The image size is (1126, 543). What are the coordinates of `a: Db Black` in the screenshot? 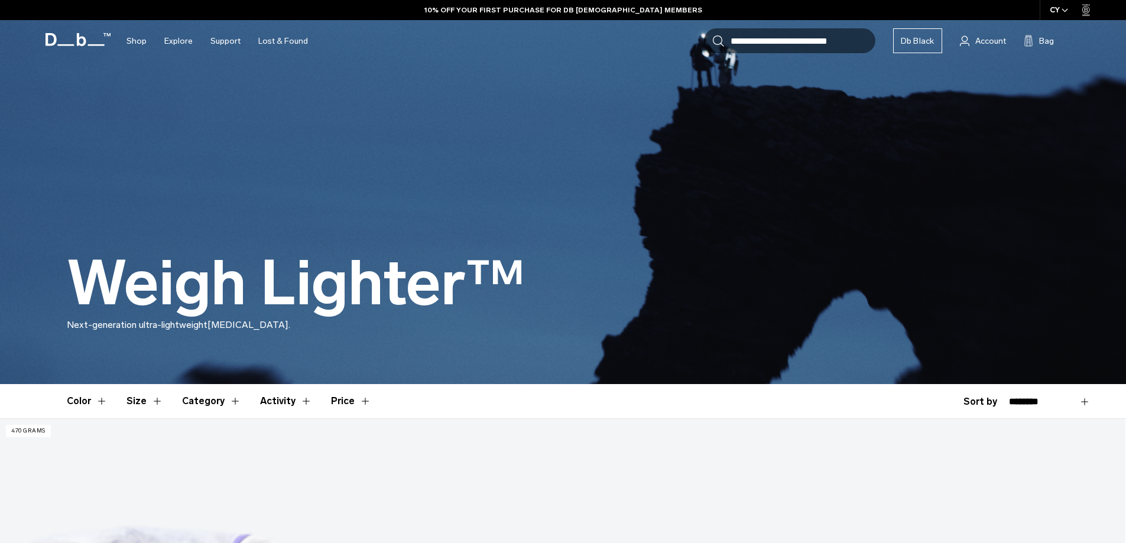 It's located at (917, 41).